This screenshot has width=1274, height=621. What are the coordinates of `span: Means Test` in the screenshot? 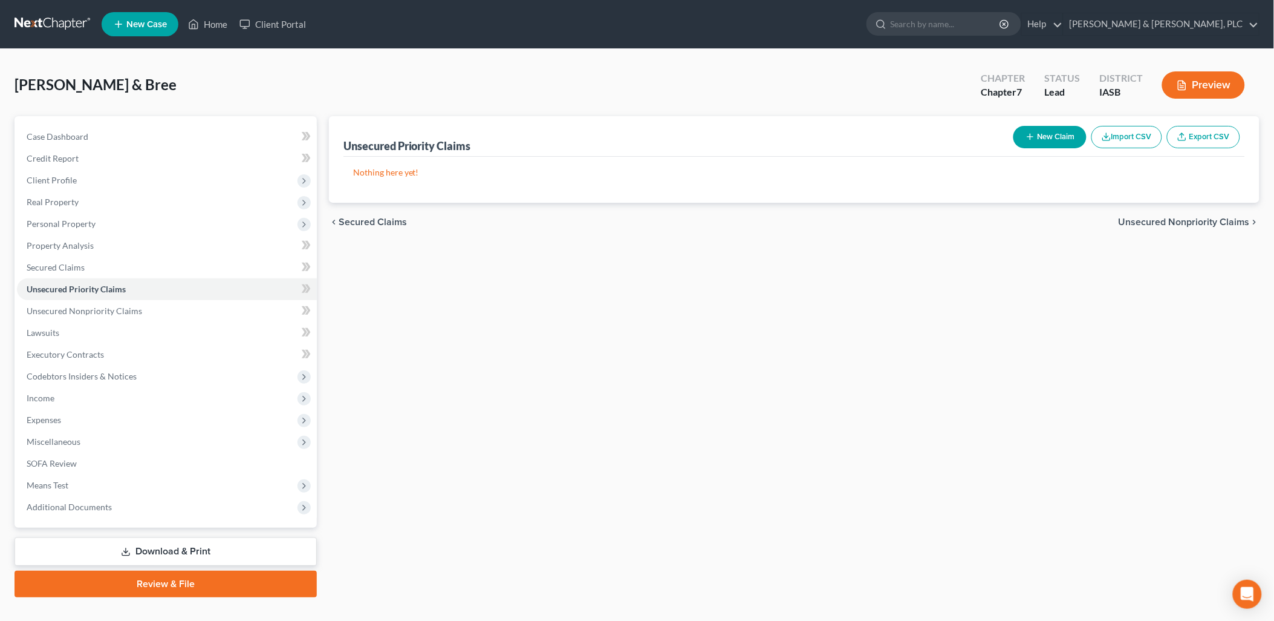 It's located at (47, 484).